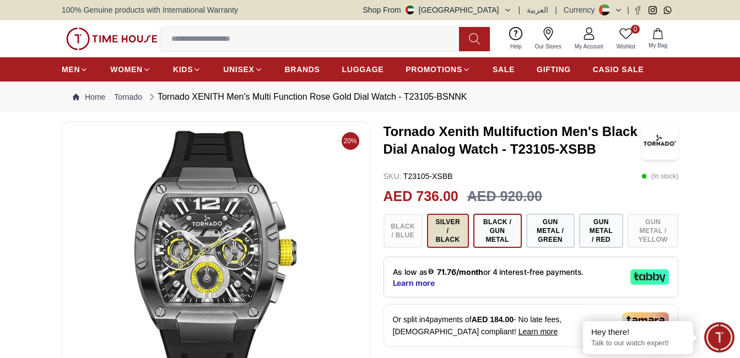  Describe the element at coordinates (504, 69) in the screenshot. I see `a: SALE` at that location.